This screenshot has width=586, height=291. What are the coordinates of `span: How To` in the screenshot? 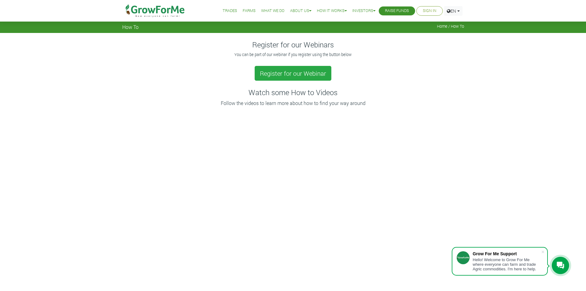 It's located at (130, 27).